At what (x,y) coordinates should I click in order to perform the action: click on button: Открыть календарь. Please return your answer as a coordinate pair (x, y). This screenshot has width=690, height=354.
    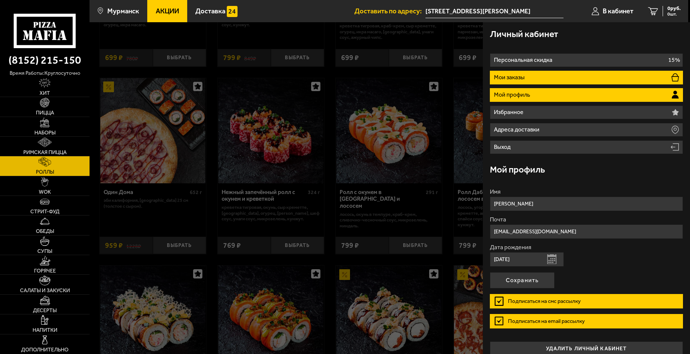
    Looking at the image, I should click on (552, 259).